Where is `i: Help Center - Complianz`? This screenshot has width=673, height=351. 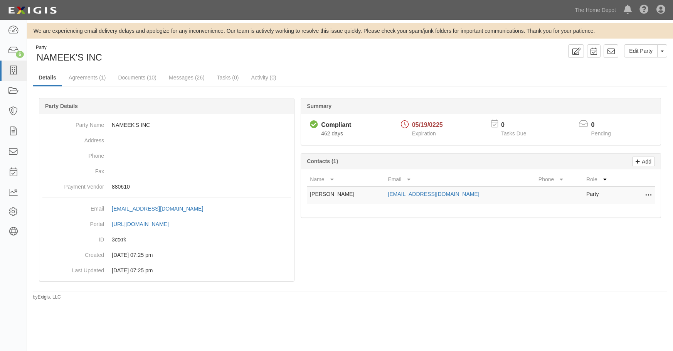
i: Help Center - Complianz is located at coordinates (644, 10).